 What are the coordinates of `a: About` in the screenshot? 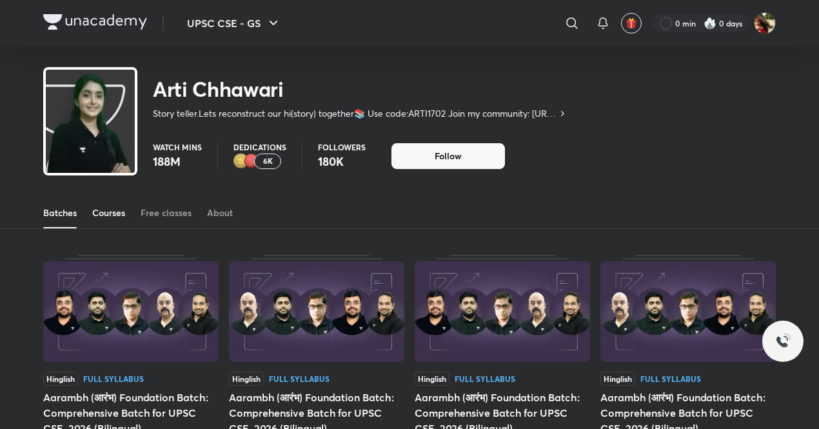 It's located at (220, 213).